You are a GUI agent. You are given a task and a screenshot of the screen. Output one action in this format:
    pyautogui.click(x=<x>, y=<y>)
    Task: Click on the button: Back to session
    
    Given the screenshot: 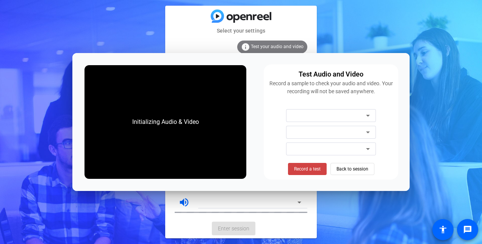 What is the action you would take?
    pyautogui.click(x=353, y=169)
    